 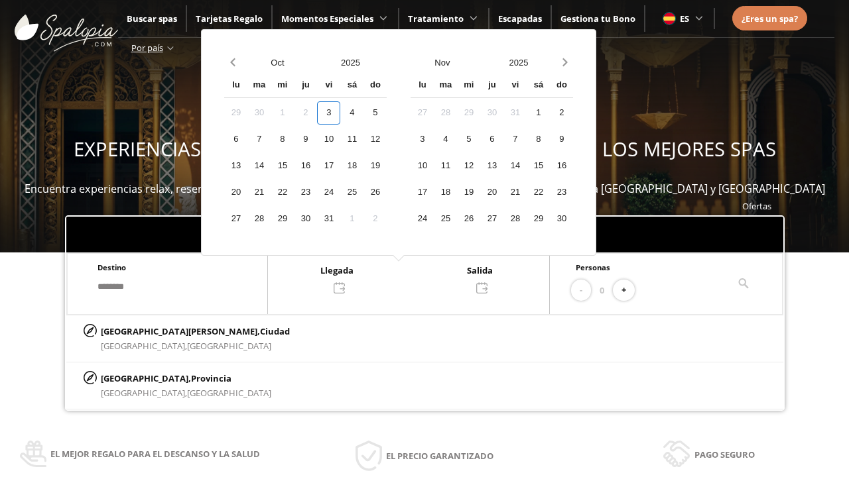 I want to click on a: ¿Eres un spa?, so click(x=769, y=19).